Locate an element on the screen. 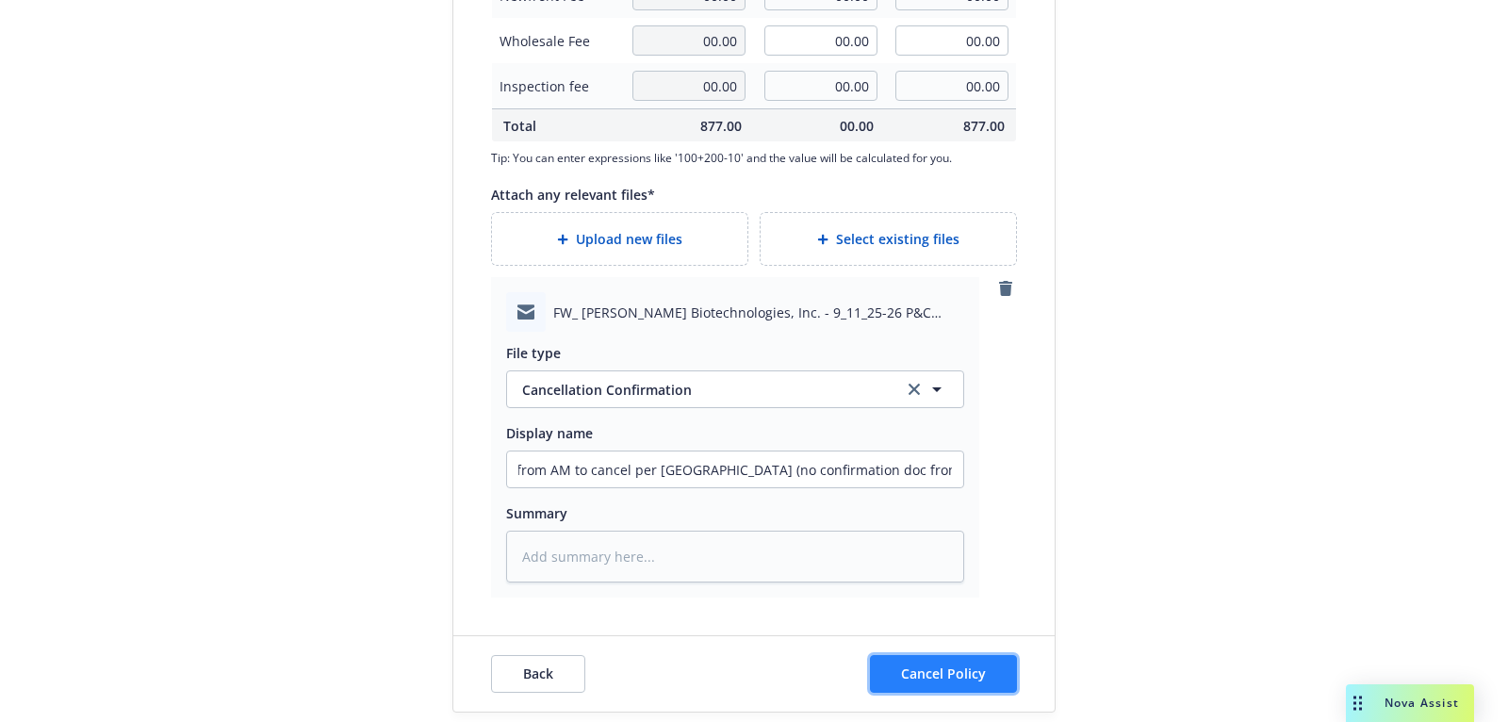  span: Wholesale Fee is located at coordinates (556, 41).